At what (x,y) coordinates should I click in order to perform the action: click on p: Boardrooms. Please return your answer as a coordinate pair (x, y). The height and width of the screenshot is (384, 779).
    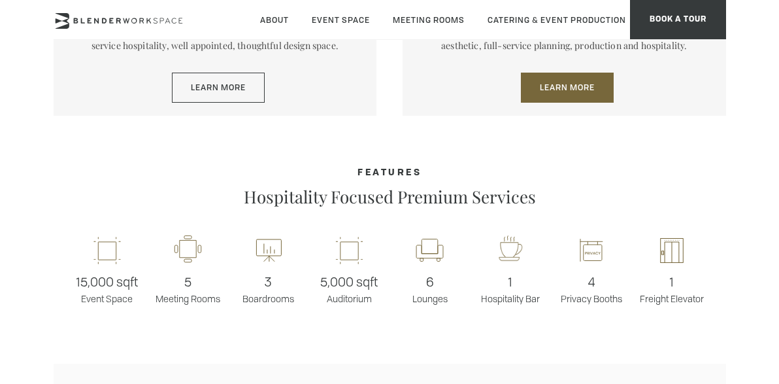
    Looking at the image, I should click on (268, 288).